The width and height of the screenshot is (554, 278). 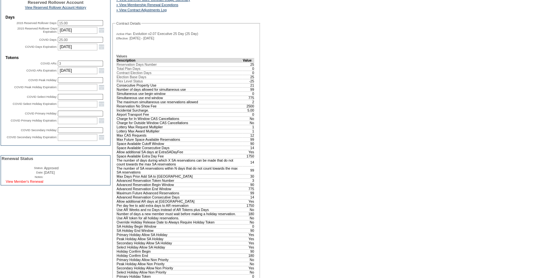 I want to click on td: 1, so click(x=248, y=131).